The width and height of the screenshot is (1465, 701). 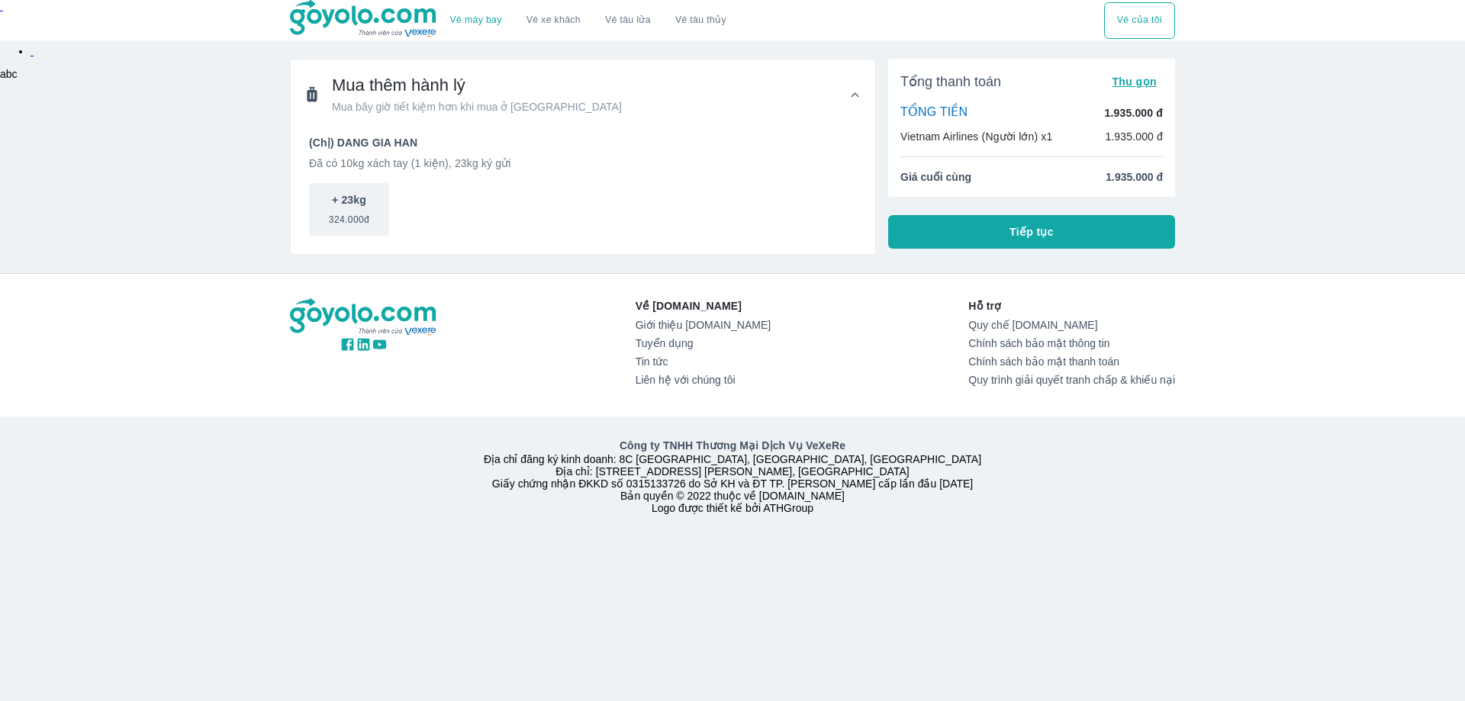 What do you see at coordinates (553, 20) in the screenshot?
I see `a: Vé xe khách` at bounding box center [553, 20].